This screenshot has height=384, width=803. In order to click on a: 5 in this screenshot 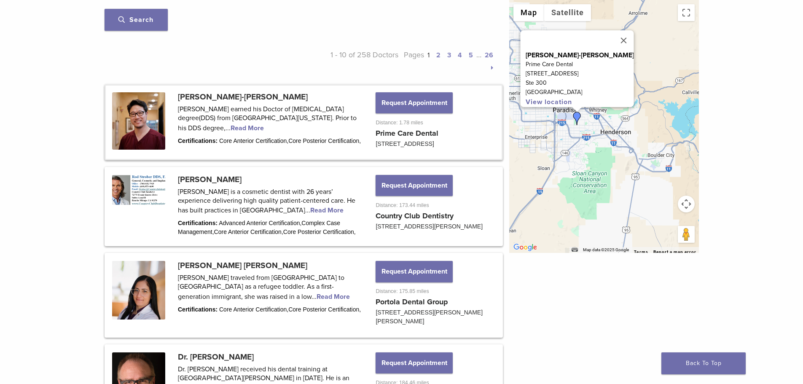, I will do `click(471, 55)`.